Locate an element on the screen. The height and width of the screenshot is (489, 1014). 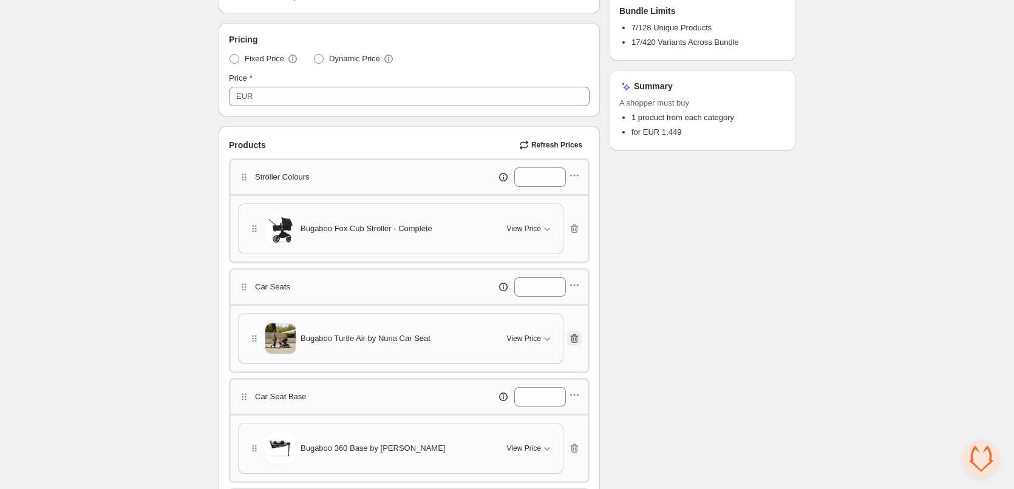
span: Bugaboo Turtle Air by Nuna Car Seat is located at coordinates (366, 339).